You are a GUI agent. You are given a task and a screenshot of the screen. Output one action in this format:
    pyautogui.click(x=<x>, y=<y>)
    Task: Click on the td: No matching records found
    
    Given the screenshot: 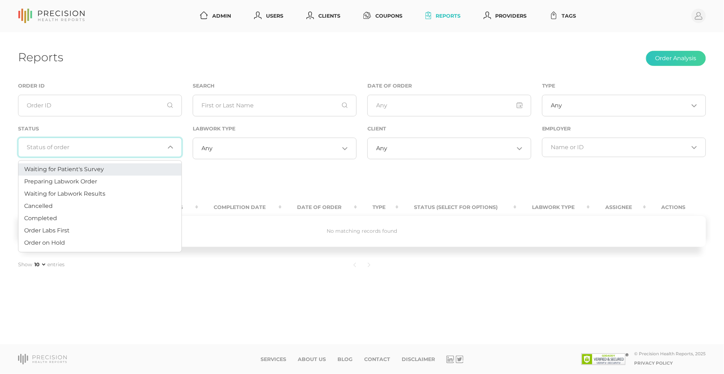 What is the action you would take?
    pyautogui.click(x=362, y=231)
    